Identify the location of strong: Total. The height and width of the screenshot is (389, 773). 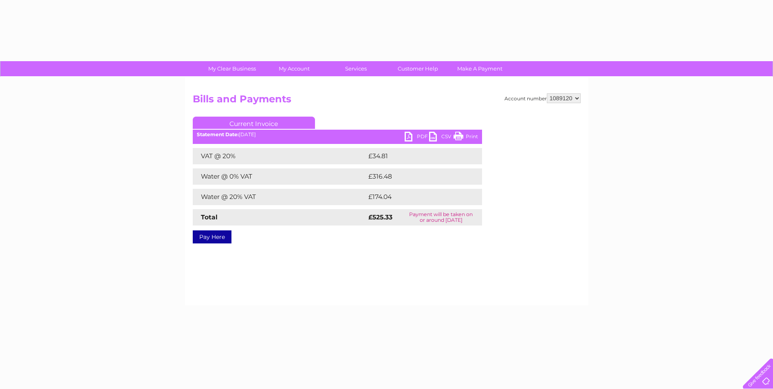
(209, 217).